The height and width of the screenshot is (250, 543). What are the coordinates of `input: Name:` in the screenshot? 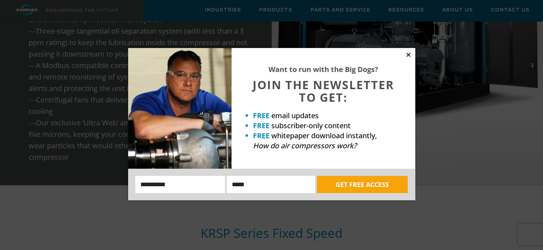 It's located at (180, 185).